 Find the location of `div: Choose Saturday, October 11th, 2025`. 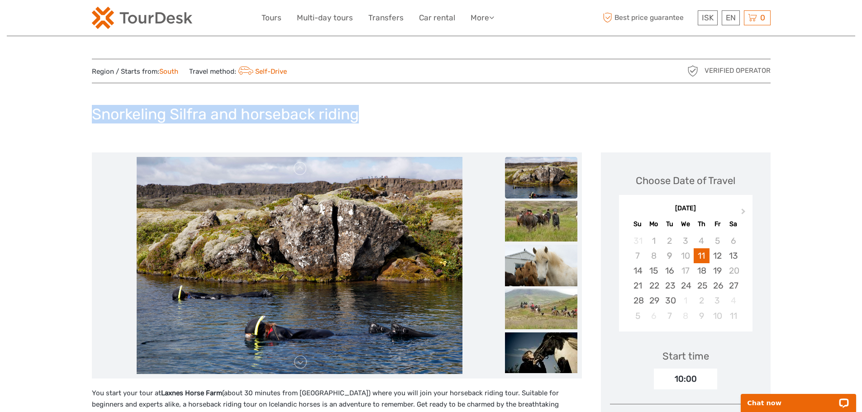

div: Choose Saturday, October 11th, 2025 is located at coordinates (733, 316).